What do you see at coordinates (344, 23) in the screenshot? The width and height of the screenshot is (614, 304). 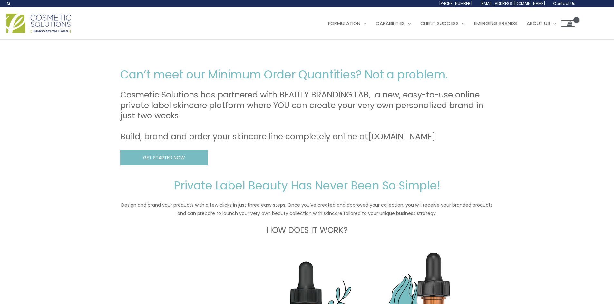 I see `span: Formulation` at bounding box center [344, 23].